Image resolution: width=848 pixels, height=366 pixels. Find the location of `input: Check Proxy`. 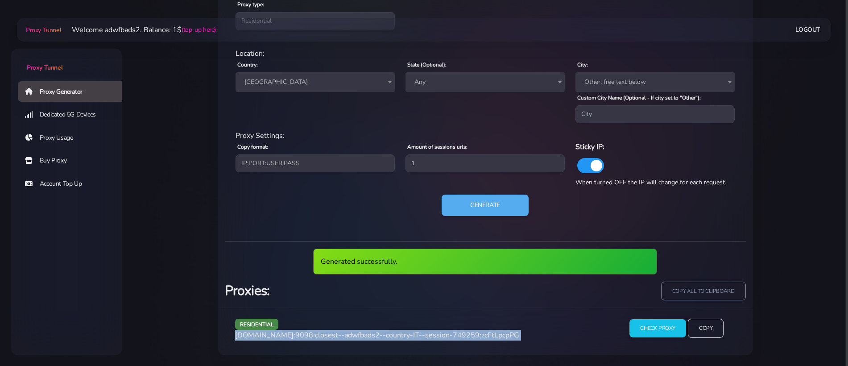

input: Check Proxy is located at coordinates (658, 328).